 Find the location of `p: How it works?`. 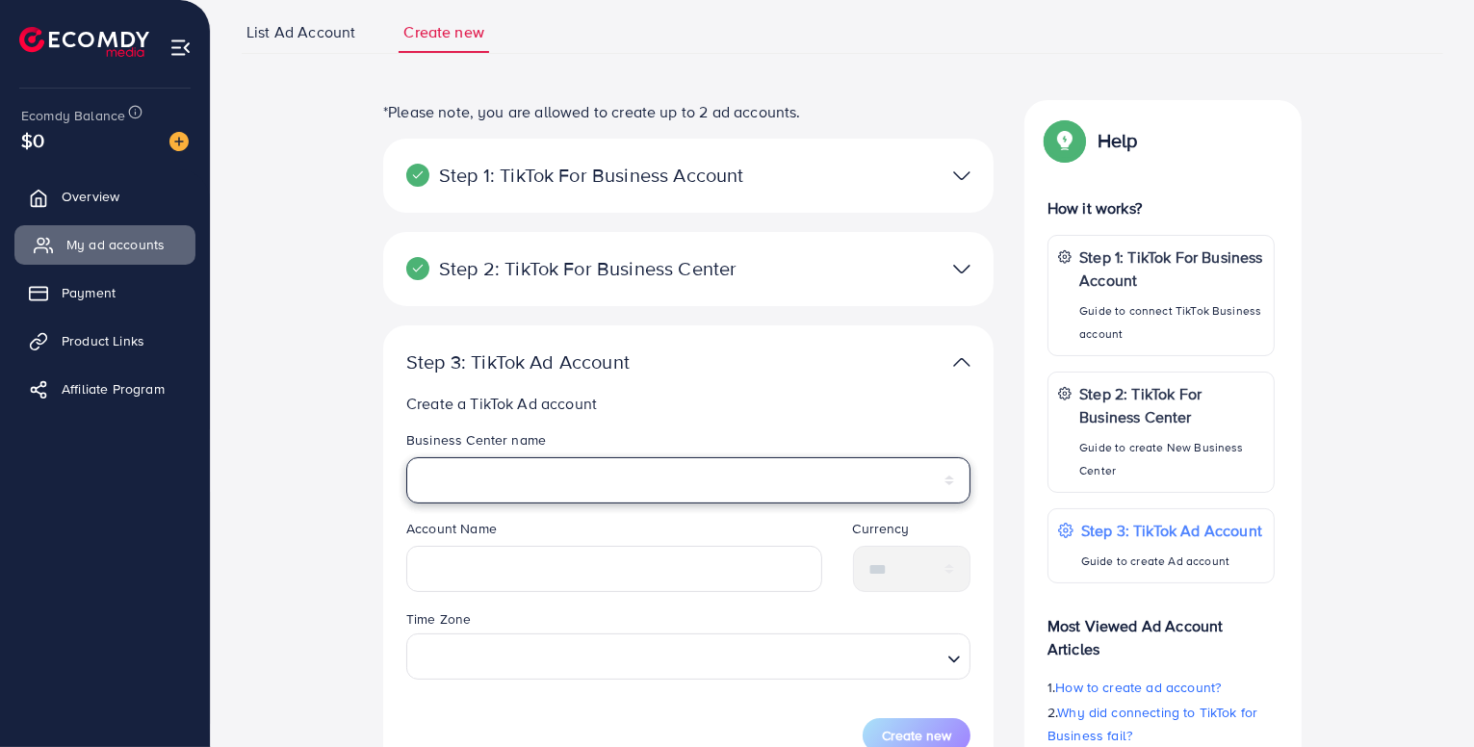

p: How it works? is located at coordinates (1161, 208).